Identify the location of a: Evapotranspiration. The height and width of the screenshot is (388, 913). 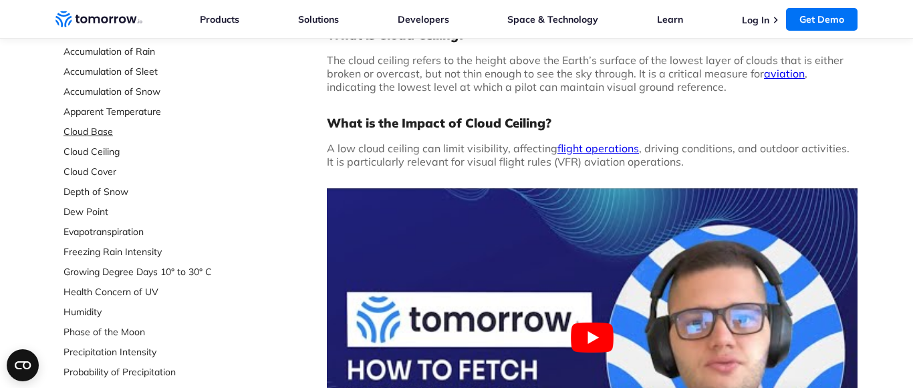
(152, 232).